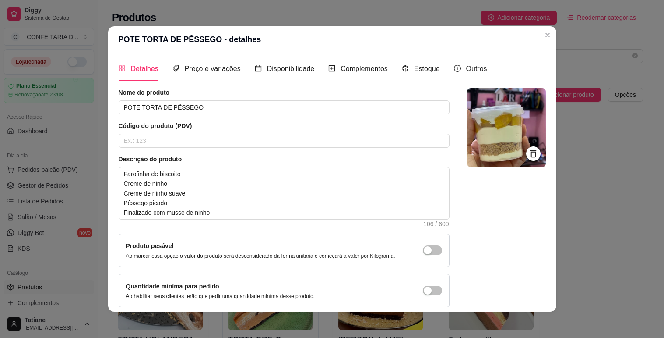  What do you see at coordinates (477, 68) in the screenshot?
I see `span: Outros` at bounding box center [477, 68].